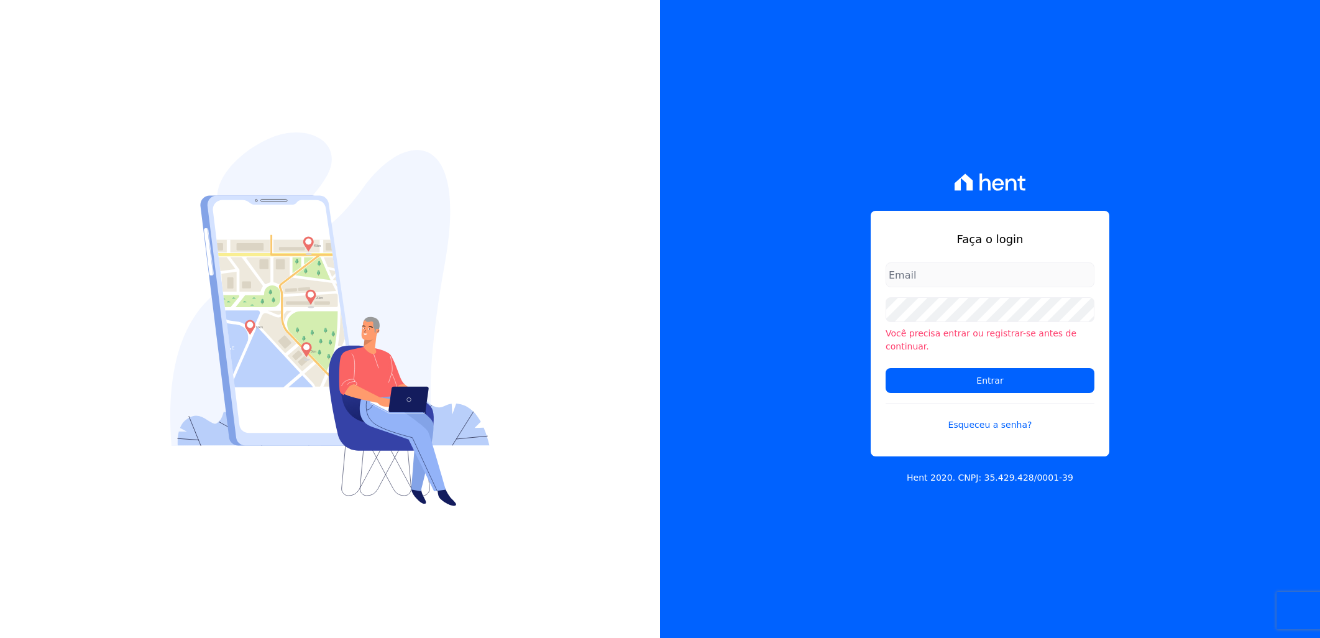 This screenshot has height=638, width=1320. I want to click on li: Você precisa entrar ou registrar-se antes de continuar., so click(990, 340).